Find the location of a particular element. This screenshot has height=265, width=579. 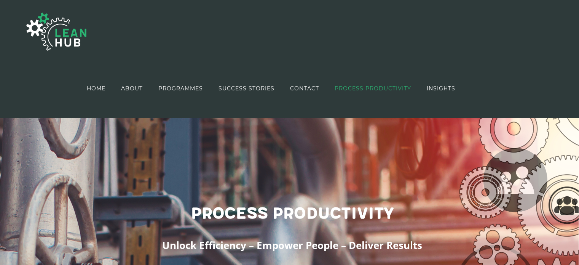

span: HOME is located at coordinates (96, 88).